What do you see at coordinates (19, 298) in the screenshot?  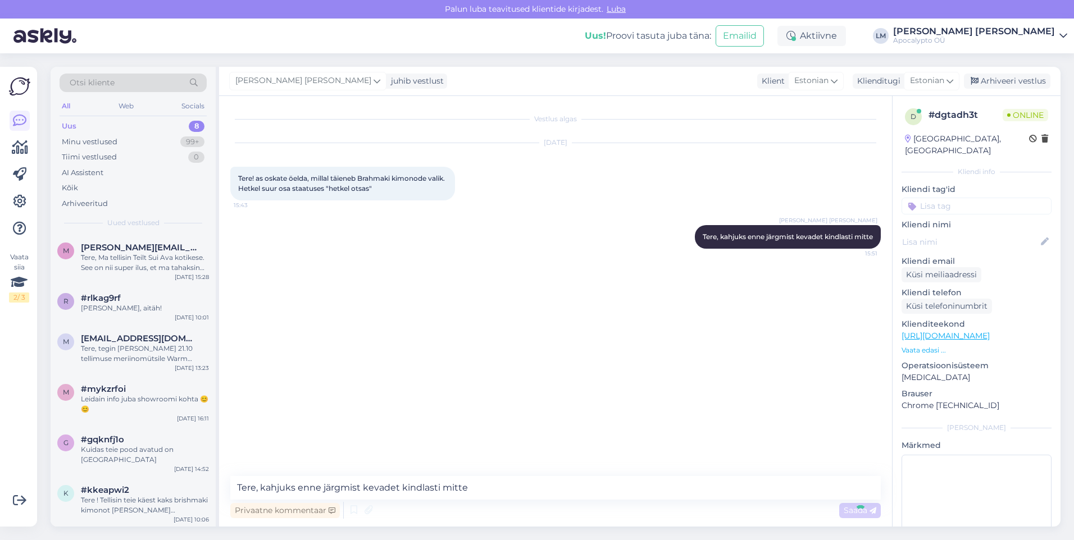 I see `div: 2 / 3` at bounding box center [19, 298].